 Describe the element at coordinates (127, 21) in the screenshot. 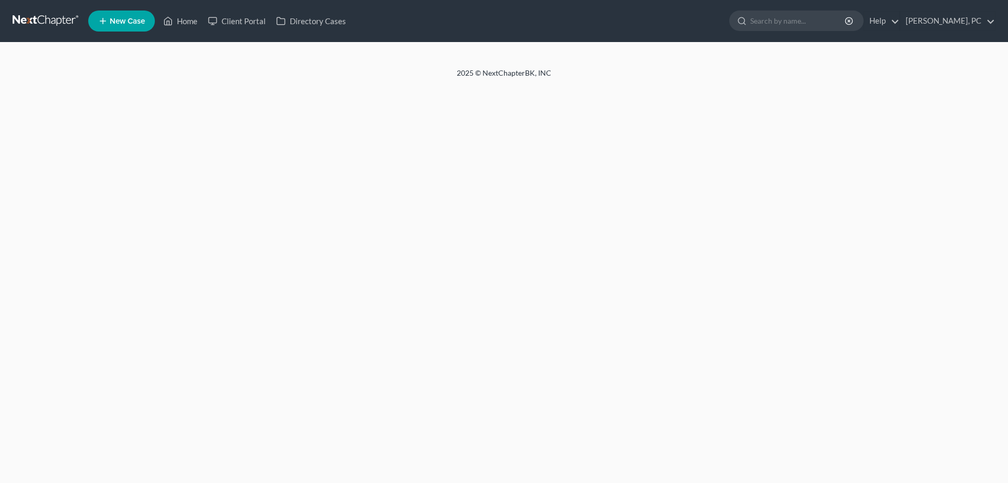

I see `span: New Case` at that location.